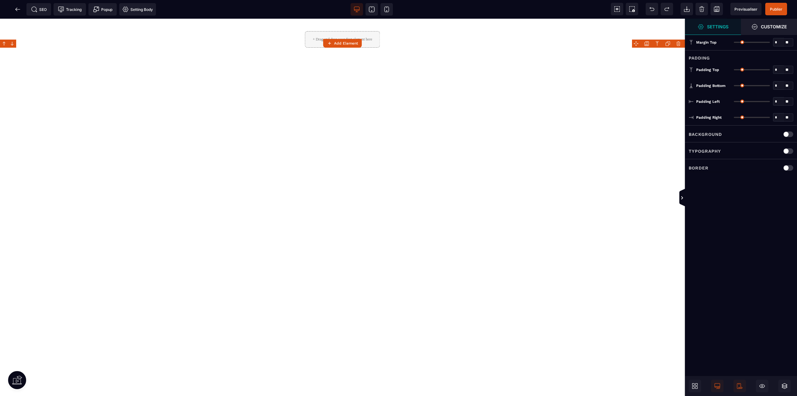 The image size is (797, 396). Describe the element at coordinates (763, 386) in the screenshot. I see `span: Hide/Show Block` at that location.